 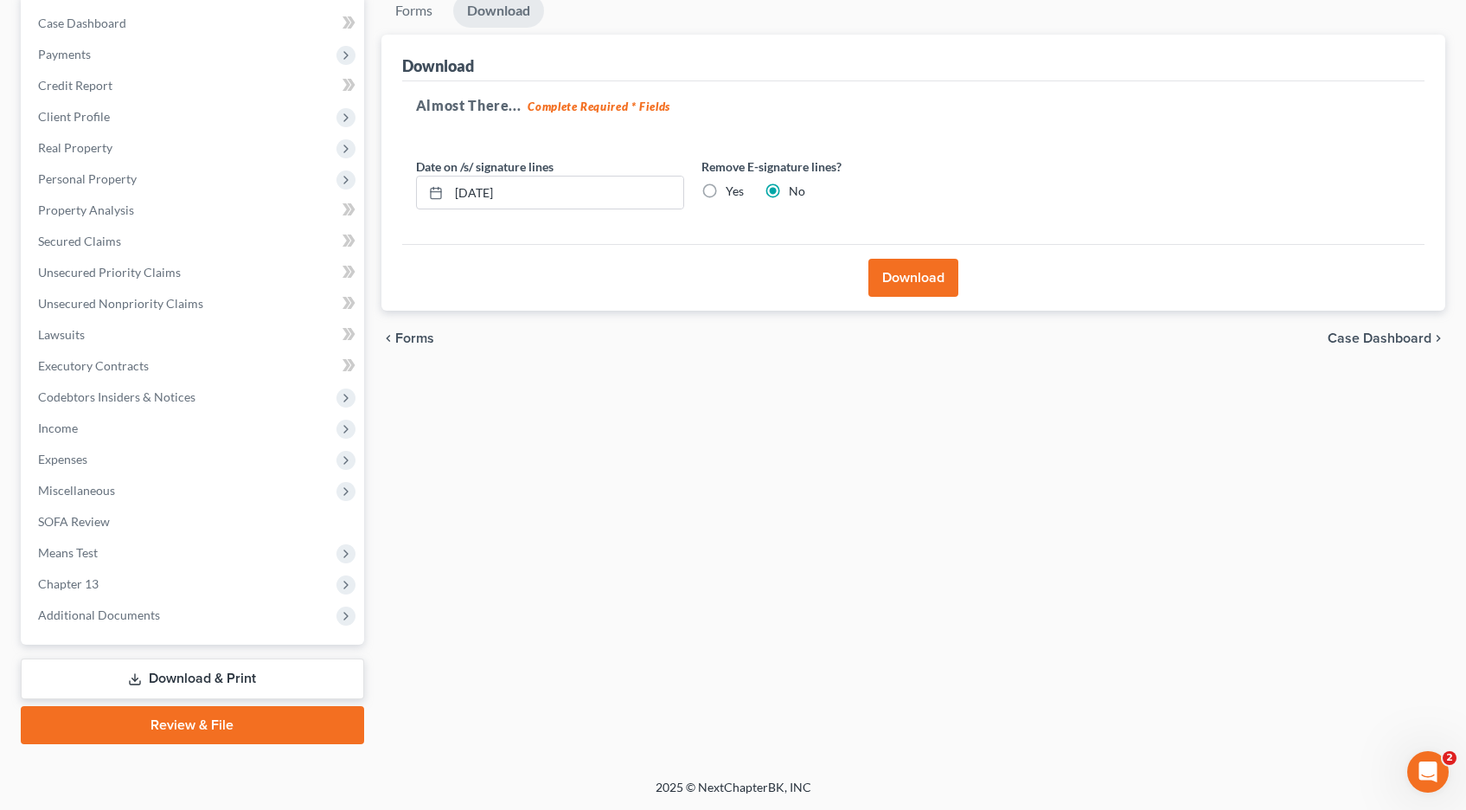 I want to click on span: Personal Property, so click(x=87, y=178).